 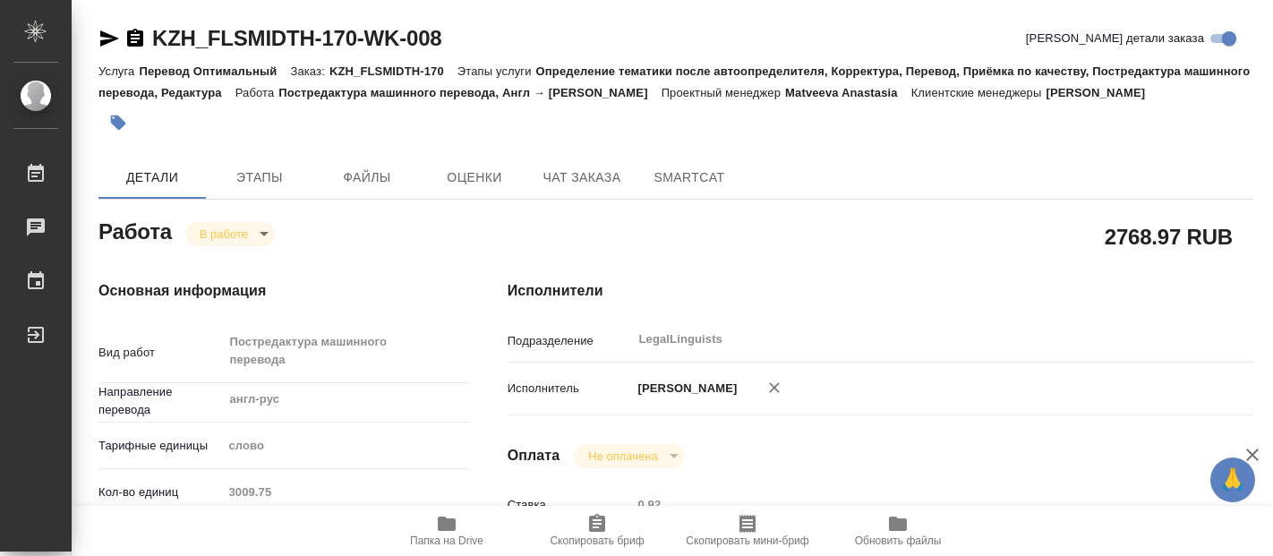 I want to click on button: Скопировать мини-бриф, so click(x=747, y=531).